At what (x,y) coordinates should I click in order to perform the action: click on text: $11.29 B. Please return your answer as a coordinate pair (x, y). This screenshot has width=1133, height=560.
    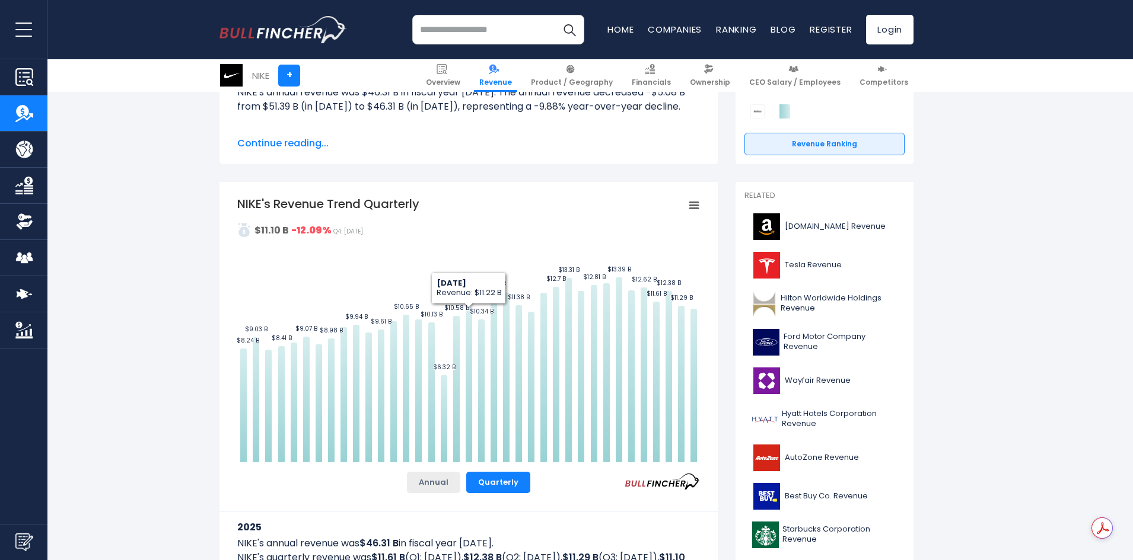
    Looking at the image, I should click on (681, 298).